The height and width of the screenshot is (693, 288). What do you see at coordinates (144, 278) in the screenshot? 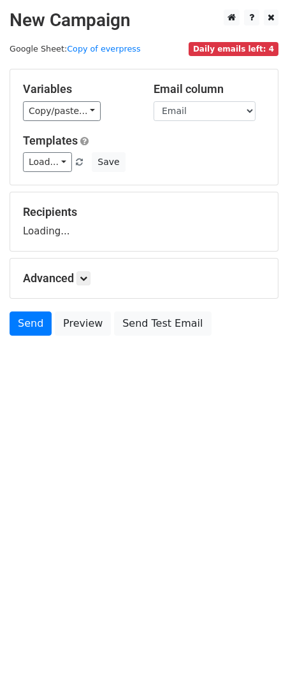
I see `h5: Advanced` at bounding box center [144, 278].